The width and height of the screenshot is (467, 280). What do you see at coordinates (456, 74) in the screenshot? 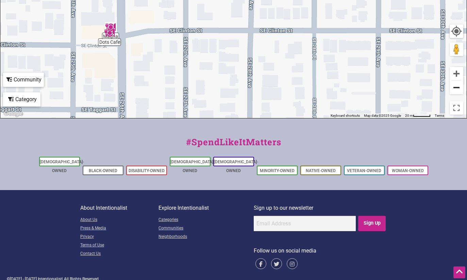
I see `button: Zoom in` at bounding box center [456, 74].